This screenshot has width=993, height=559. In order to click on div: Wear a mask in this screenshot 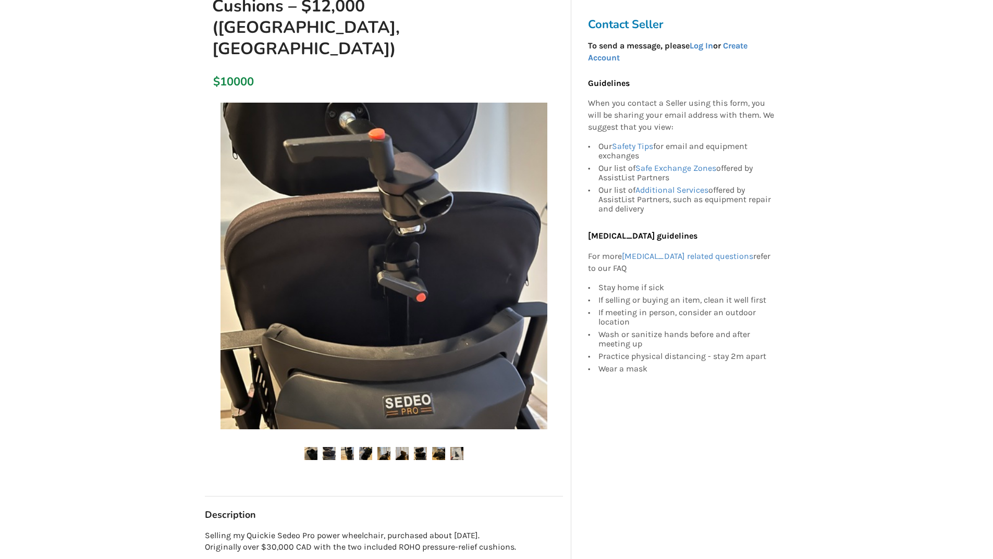, I will do `click(686, 368)`.